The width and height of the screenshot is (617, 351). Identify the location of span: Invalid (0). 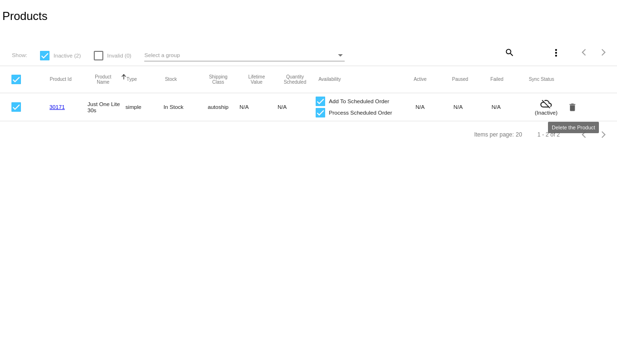
(119, 56).